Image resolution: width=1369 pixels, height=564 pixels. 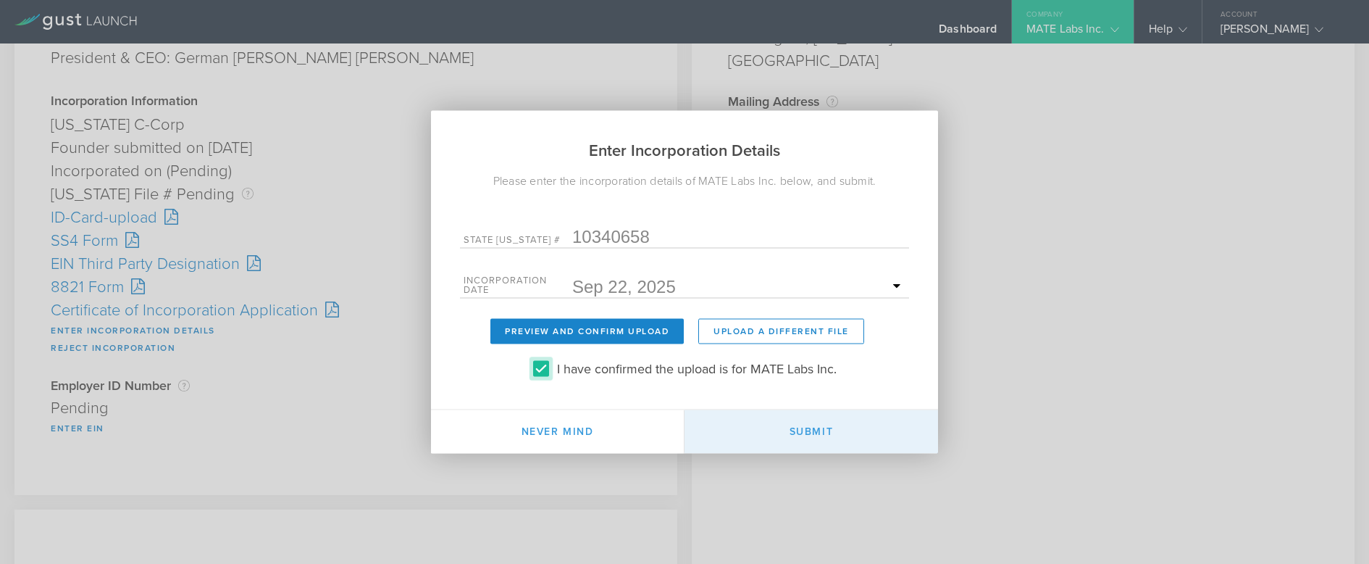 What do you see at coordinates (697, 367) in the screenshot?
I see `label: I have confirmed the upload is for MATE Labs Inc.` at bounding box center [697, 367].